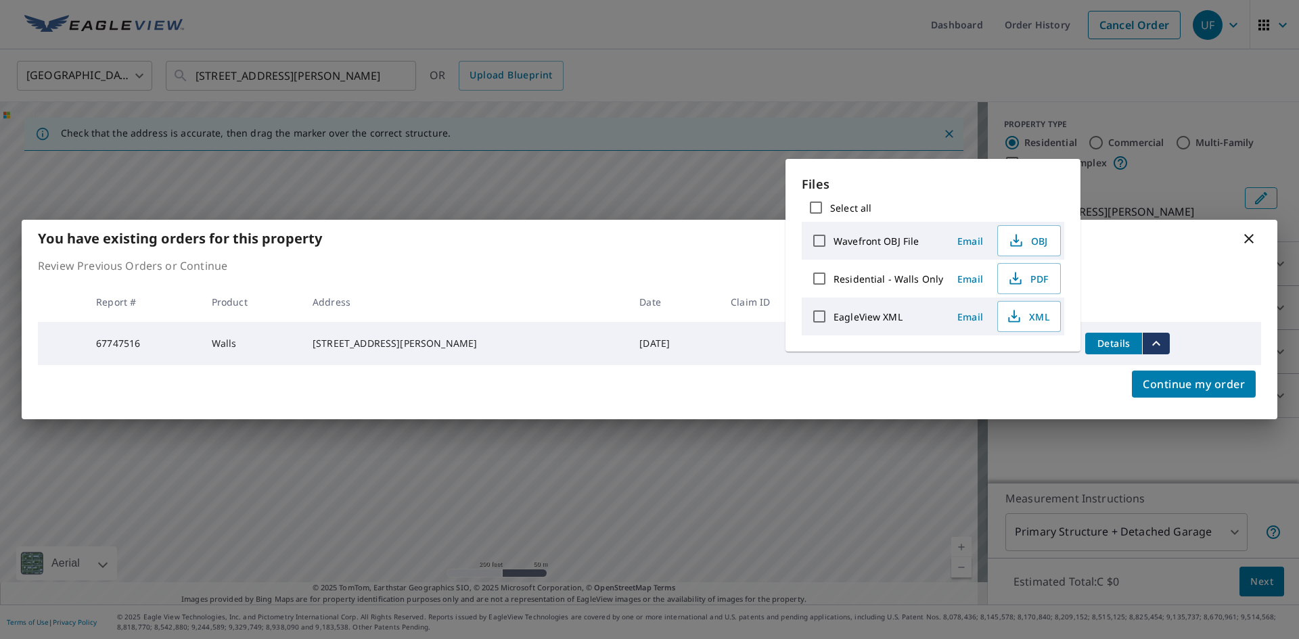  Describe the element at coordinates (140, 84) in the screenshot. I see `img: tab_keywords_by_traffic_grey.svg` at that location.